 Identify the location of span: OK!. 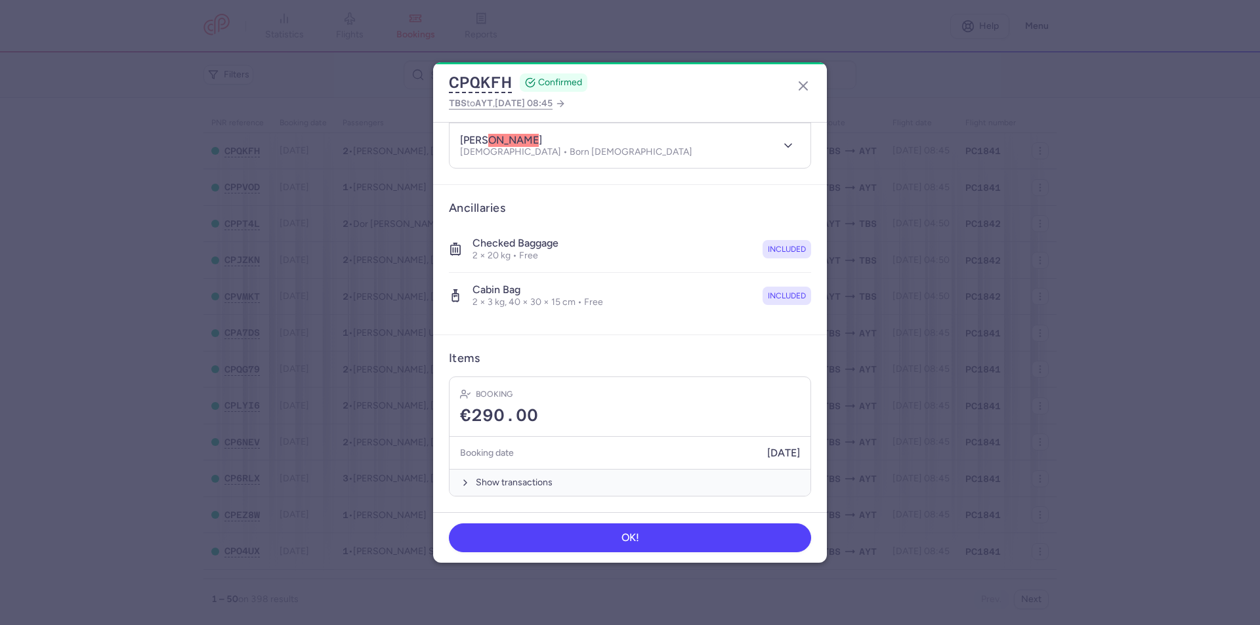
(630, 538).